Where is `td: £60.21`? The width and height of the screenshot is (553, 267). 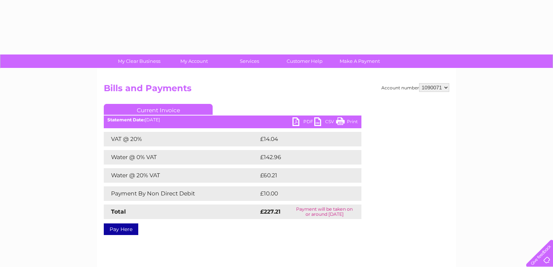 td: £60.21 is located at coordinates (302, 175).